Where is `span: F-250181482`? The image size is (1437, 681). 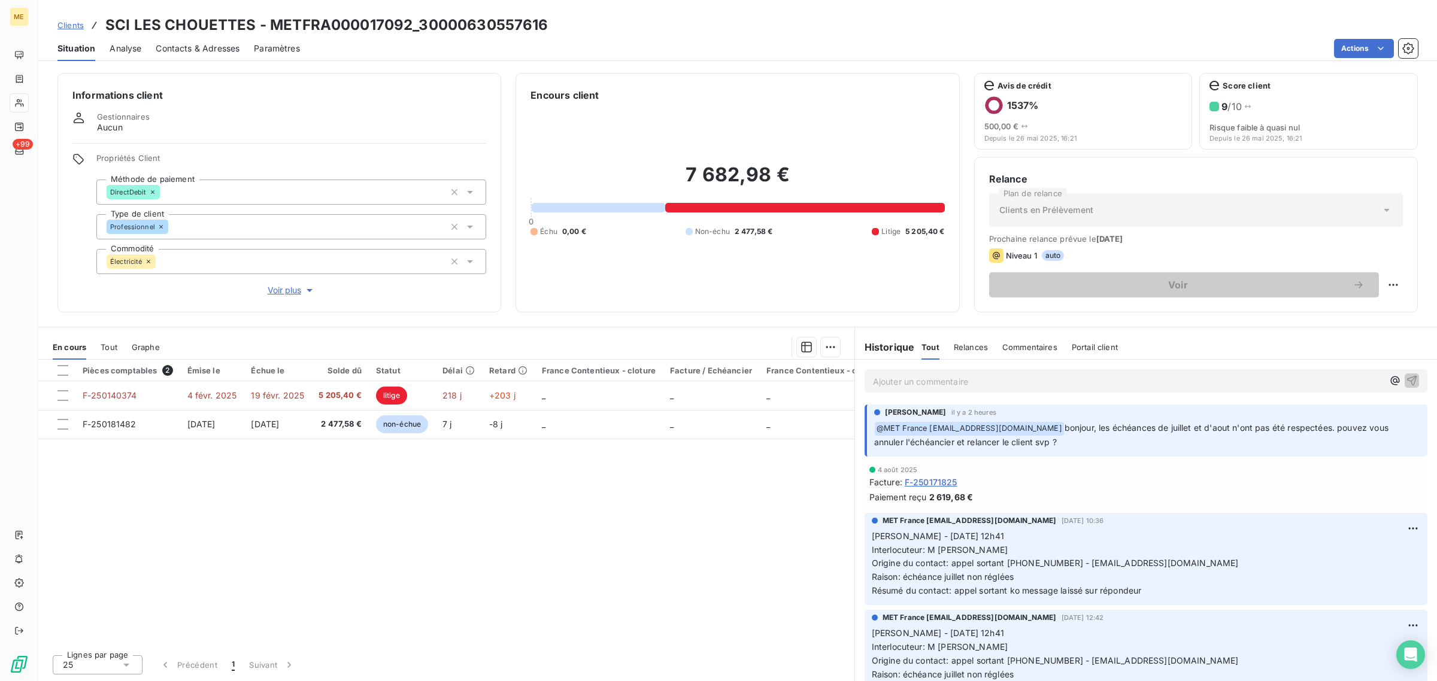 span: F-250181482 is located at coordinates (110, 424).